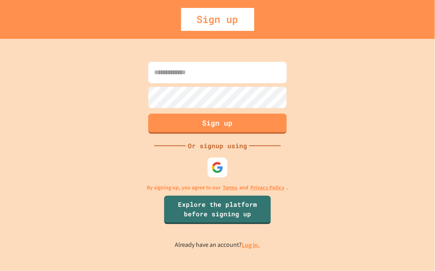 Image resolution: width=435 pixels, height=271 pixels. I want to click on div: Sign up, so click(218, 19).